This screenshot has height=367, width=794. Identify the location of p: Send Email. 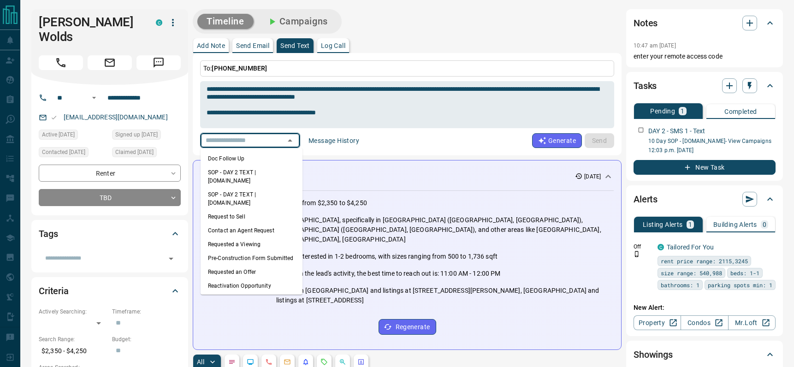
(253, 46).